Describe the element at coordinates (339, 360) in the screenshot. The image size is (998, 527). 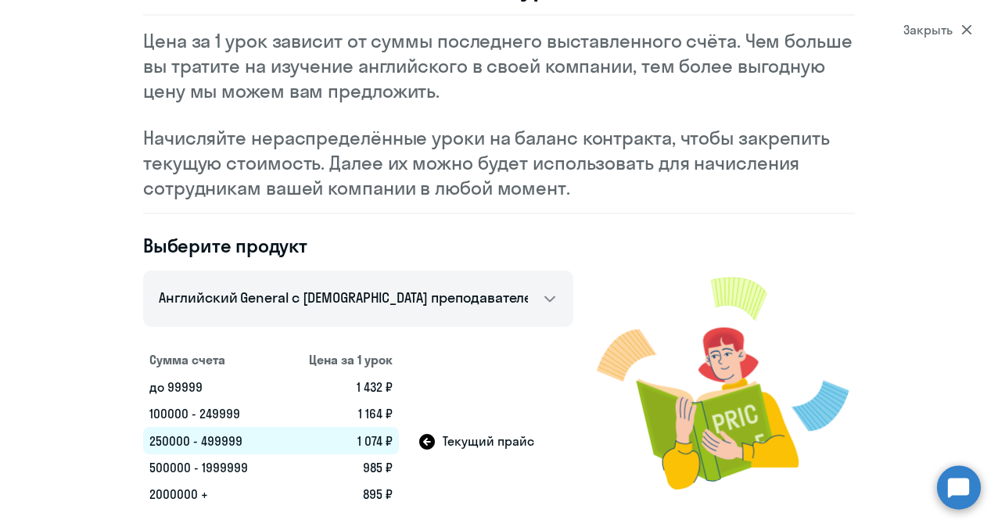
I see `th: Цена за 1 урок` at that location.